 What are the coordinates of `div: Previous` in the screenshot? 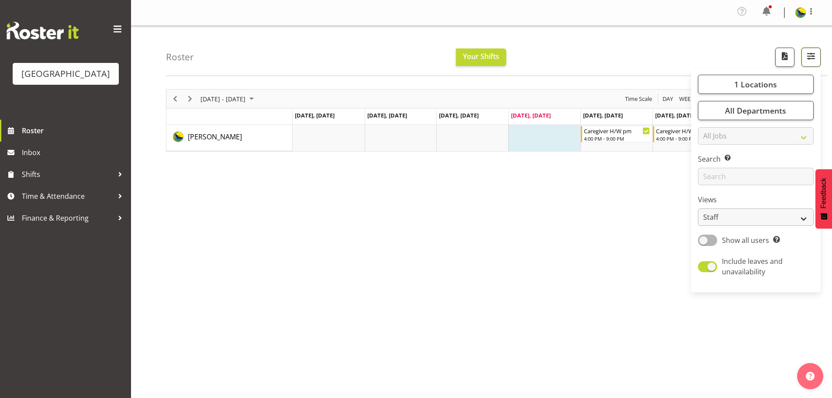 It's located at (175, 99).